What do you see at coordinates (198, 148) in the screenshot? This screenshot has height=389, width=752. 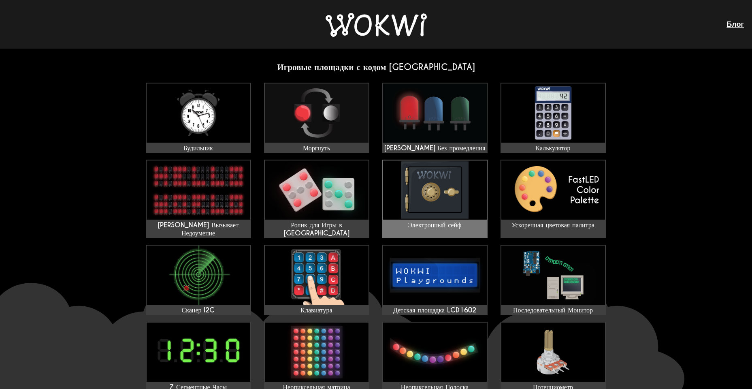 I see `ya-tr-span: Будильник` at bounding box center [198, 148].